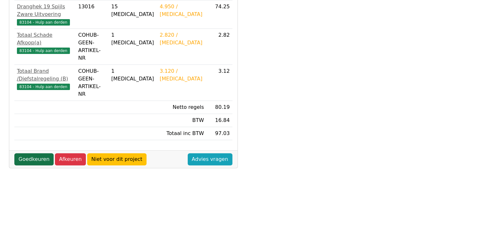 This screenshot has width=483, height=226. I want to click on td: Totaal inc BTW, so click(182, 134).